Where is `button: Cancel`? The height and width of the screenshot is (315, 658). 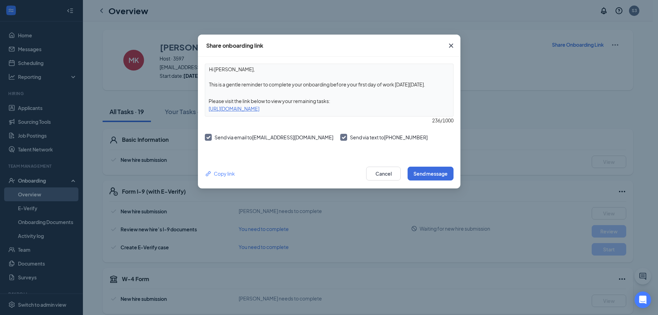
button: Cancel is located at coordinates (383, 173).